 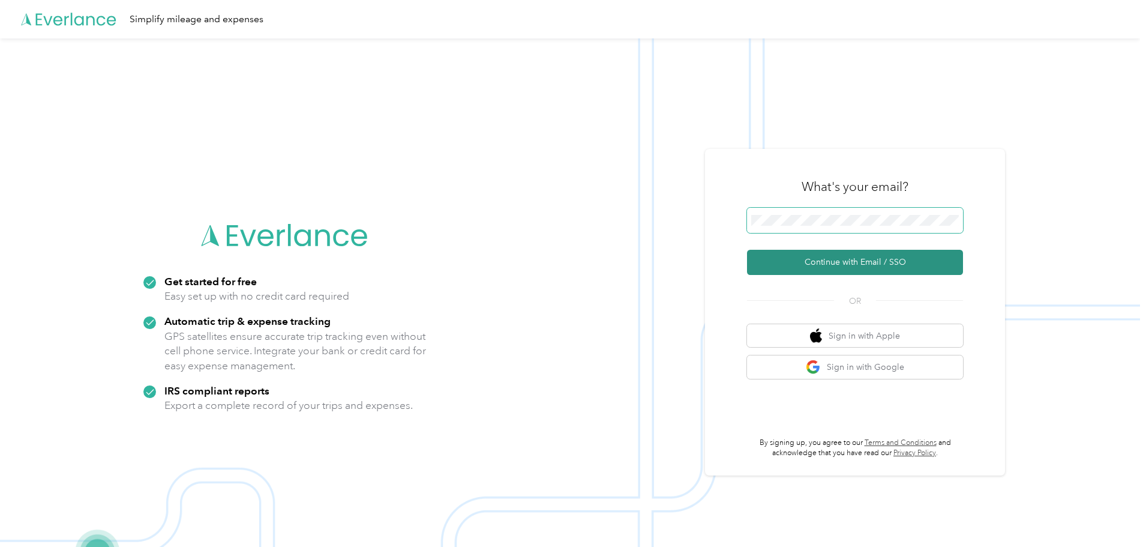 What do you see at coordinates (217, 390) in the screenshot?
I see `strong: IRS compliant reports` at bounding box center [217, 390].